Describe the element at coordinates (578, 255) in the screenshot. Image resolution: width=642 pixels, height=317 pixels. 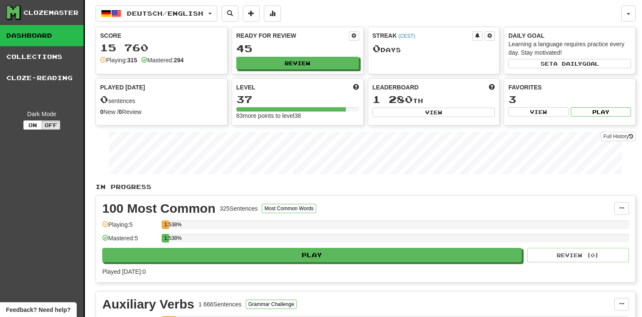
I see `button: Review (0)` at that location.